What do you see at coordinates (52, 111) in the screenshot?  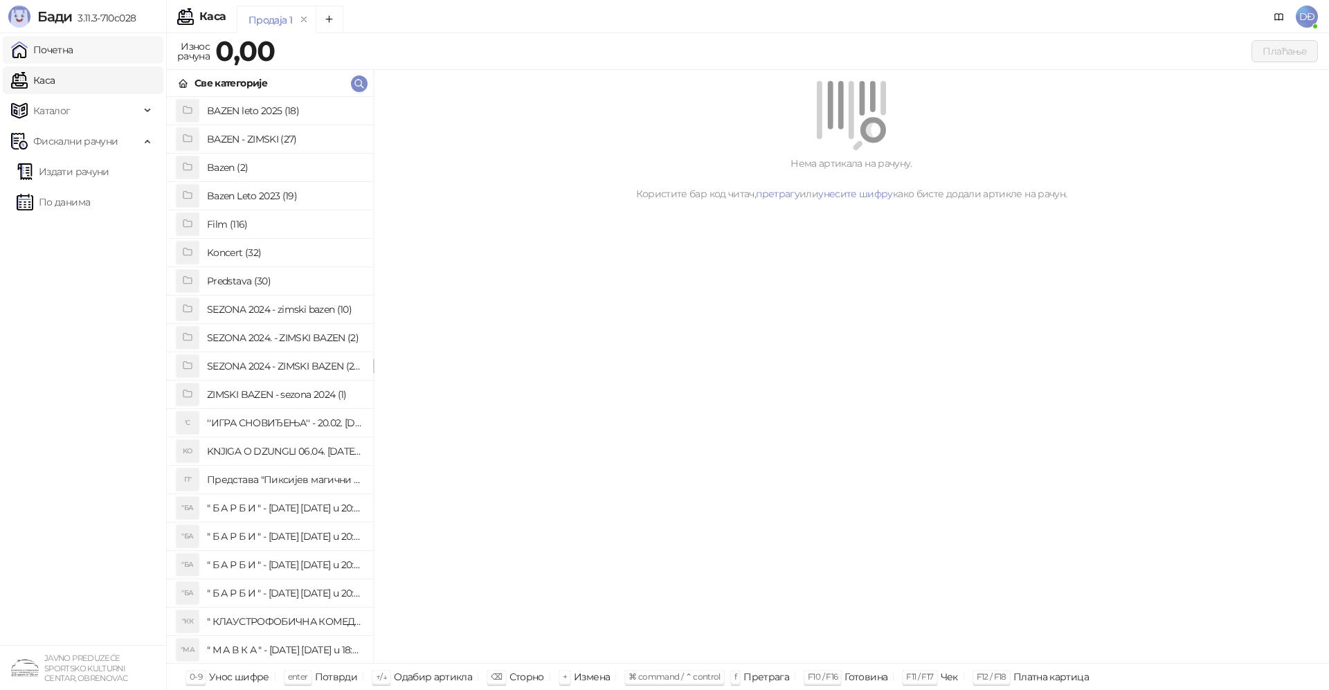 I see `span: Каталог` at bounding box center [52, 111].